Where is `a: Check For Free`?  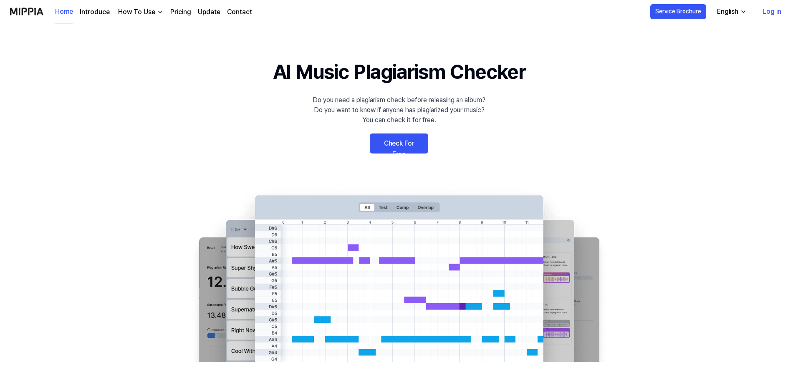 a: Check For Free is located at coordinates (399, 144).